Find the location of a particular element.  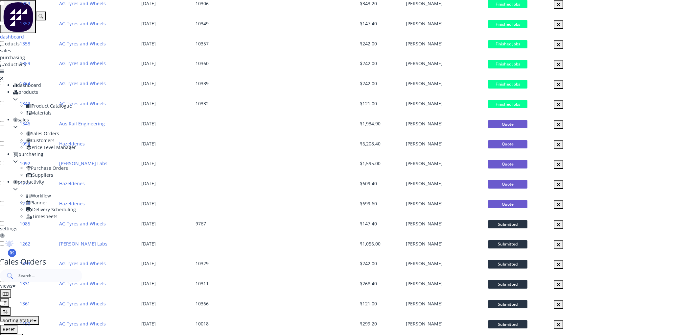

div: Planner is located at coordinates (350, 202).